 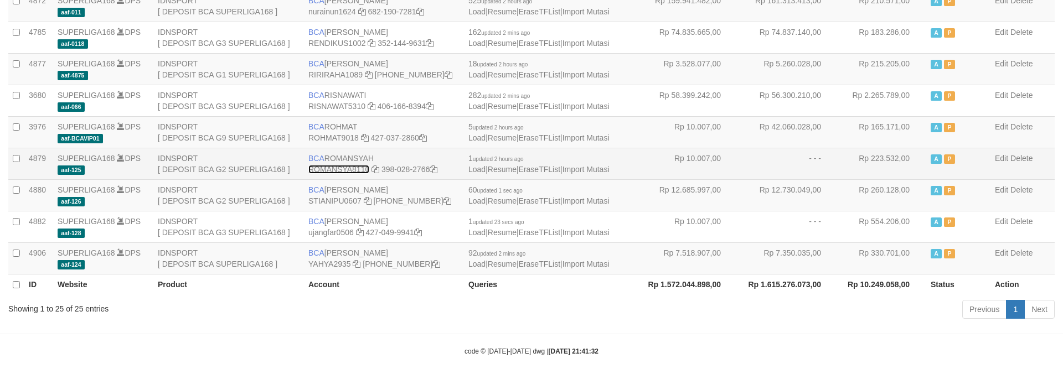 I want to click on td: IDNSPORT [ DEPOSIT BCA SUPERLIGA168 ], so click(x=229, y=258).